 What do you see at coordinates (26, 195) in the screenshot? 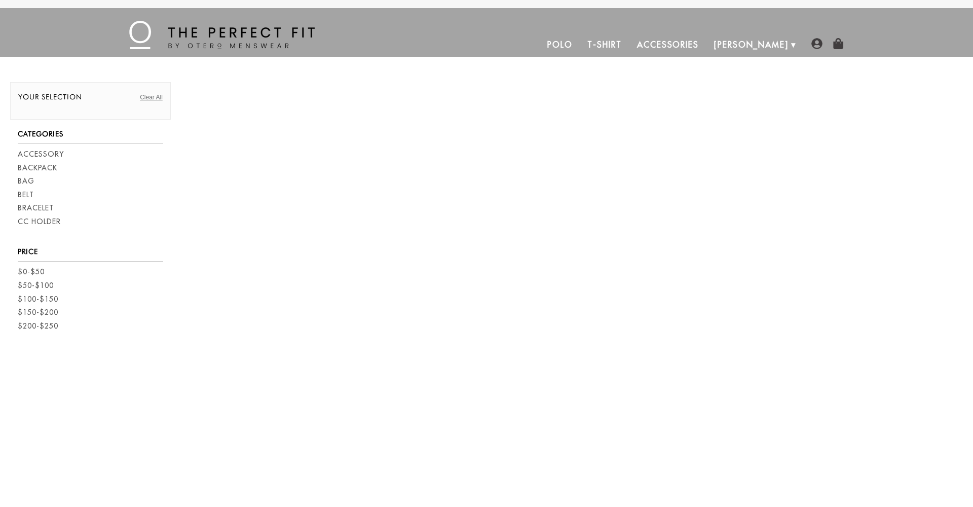
I see `a: Belt` at bounding box center [26, 195].